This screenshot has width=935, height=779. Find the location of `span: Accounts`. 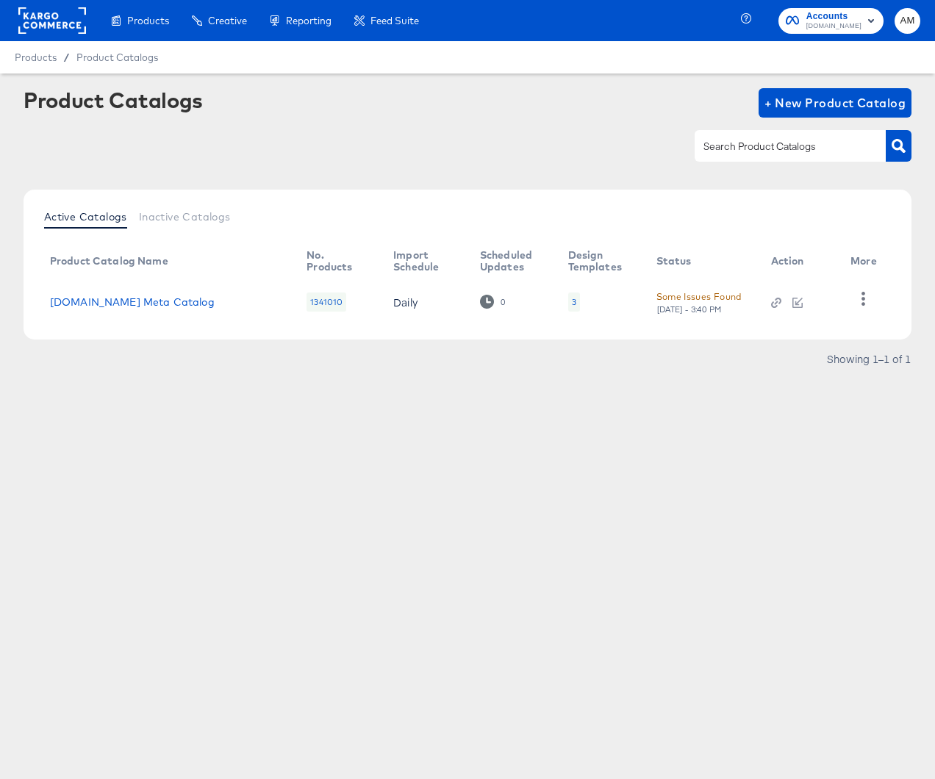

span: Accounts is located at coordinates (833, 16).